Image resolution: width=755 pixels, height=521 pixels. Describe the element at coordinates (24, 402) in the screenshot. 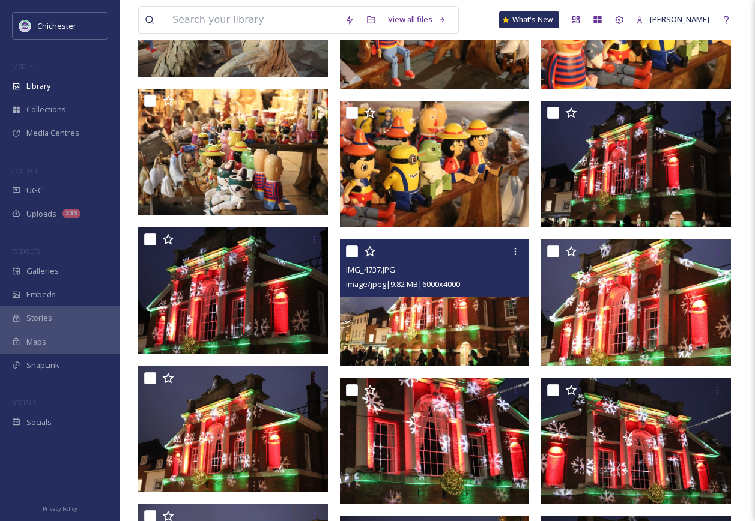

I see `span: SOCIALS` at that location.